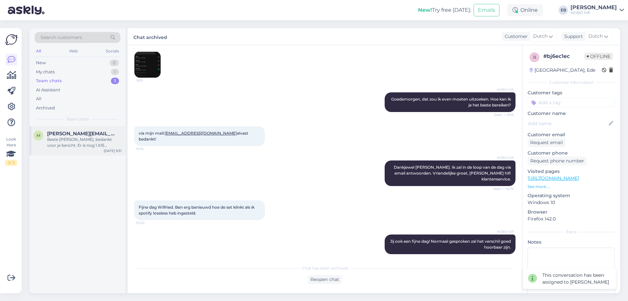  I want to click on input: Add name, so click(568, 123).